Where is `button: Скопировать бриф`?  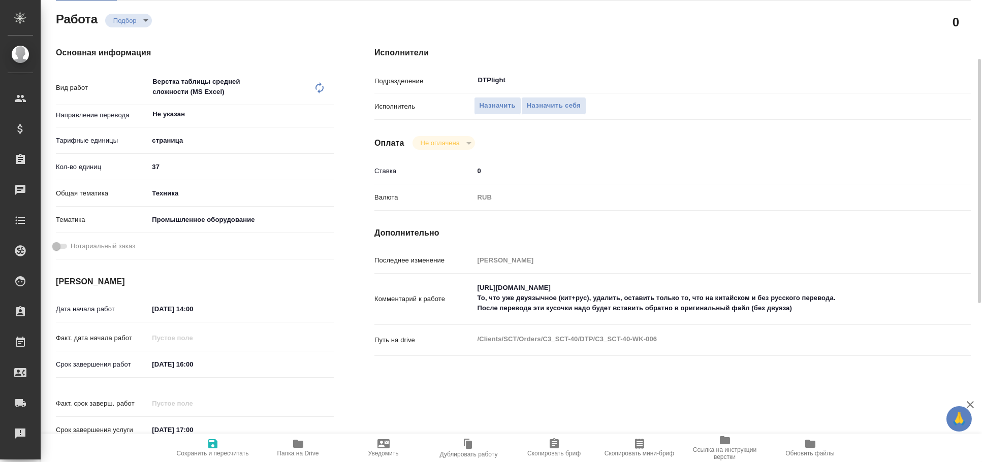 button: Скопировать бриф is located at coordinates (554, 448).